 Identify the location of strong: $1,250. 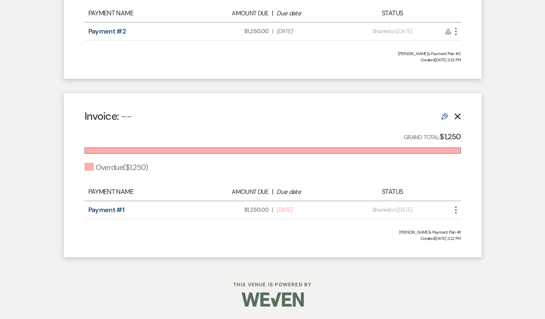
(450, 137).